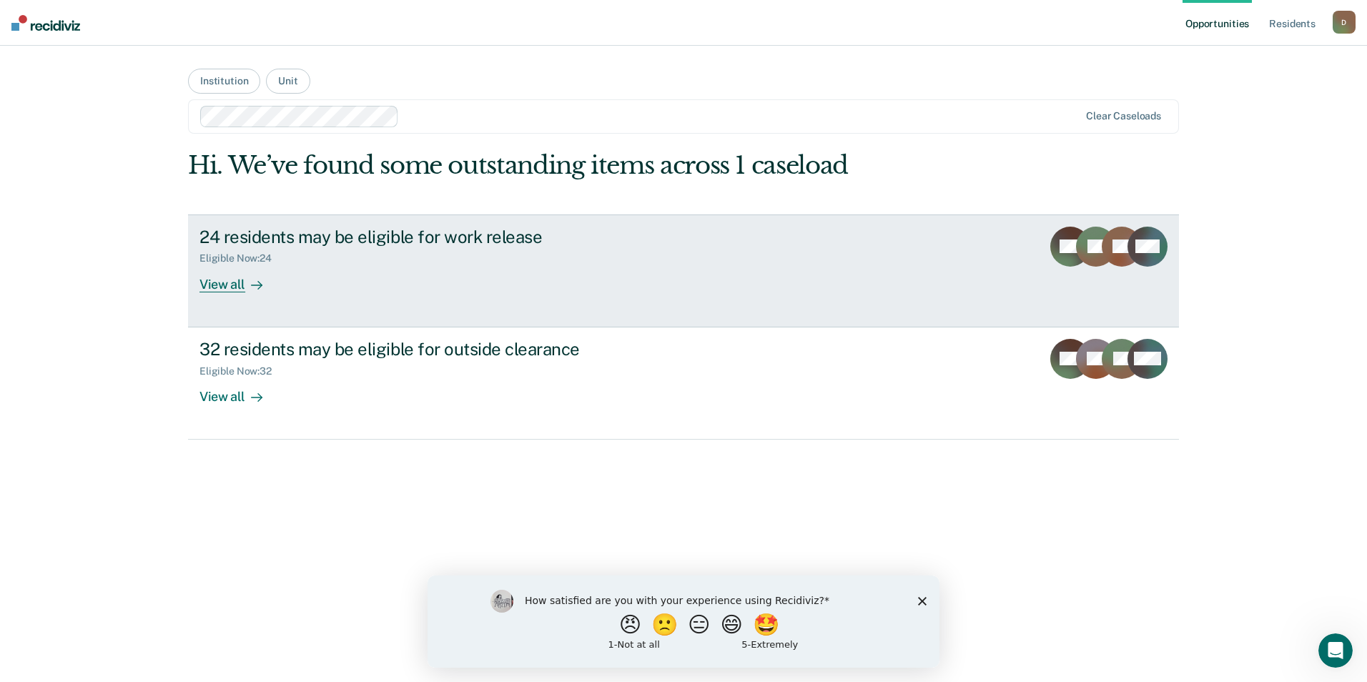  What do you see at coordinates (1344, 22) in the screenshot?
I see `div: D` at bounding box center [1344, 22].